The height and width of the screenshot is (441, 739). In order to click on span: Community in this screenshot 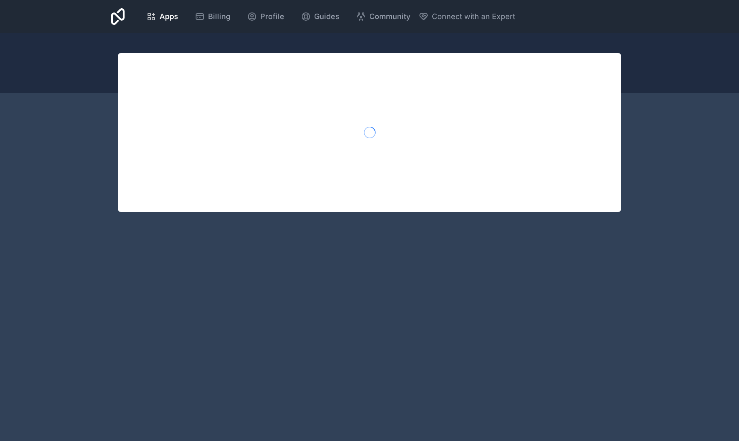, I will do `click(390, 17)`.